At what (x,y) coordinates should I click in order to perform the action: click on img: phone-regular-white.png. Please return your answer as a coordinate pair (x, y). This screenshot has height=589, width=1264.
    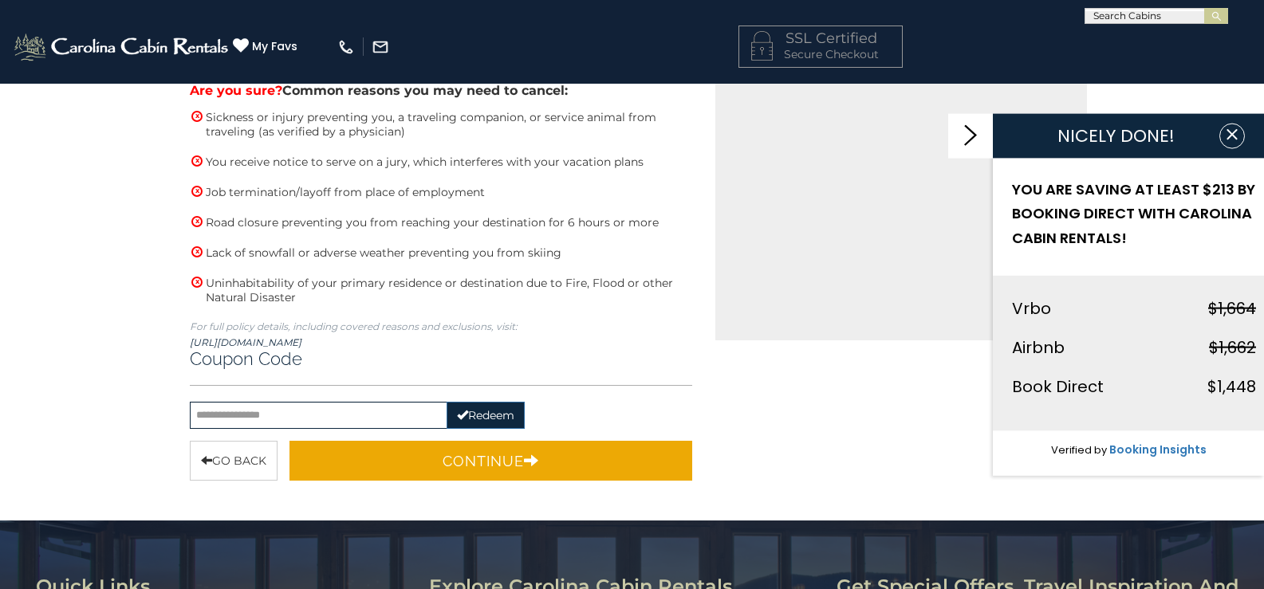
    Looking at the image, I should click on (346, 47).